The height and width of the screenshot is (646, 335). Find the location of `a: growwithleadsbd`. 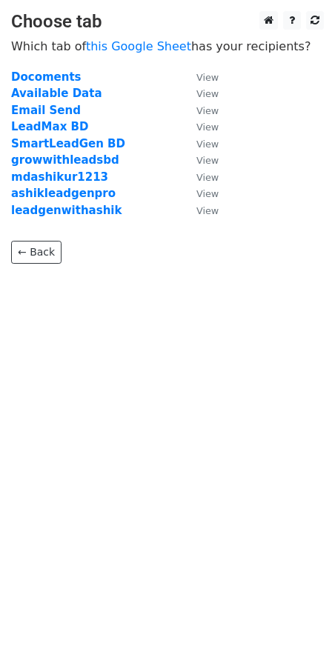

a: growwithleadsbd is located at coordinates (65, 160).